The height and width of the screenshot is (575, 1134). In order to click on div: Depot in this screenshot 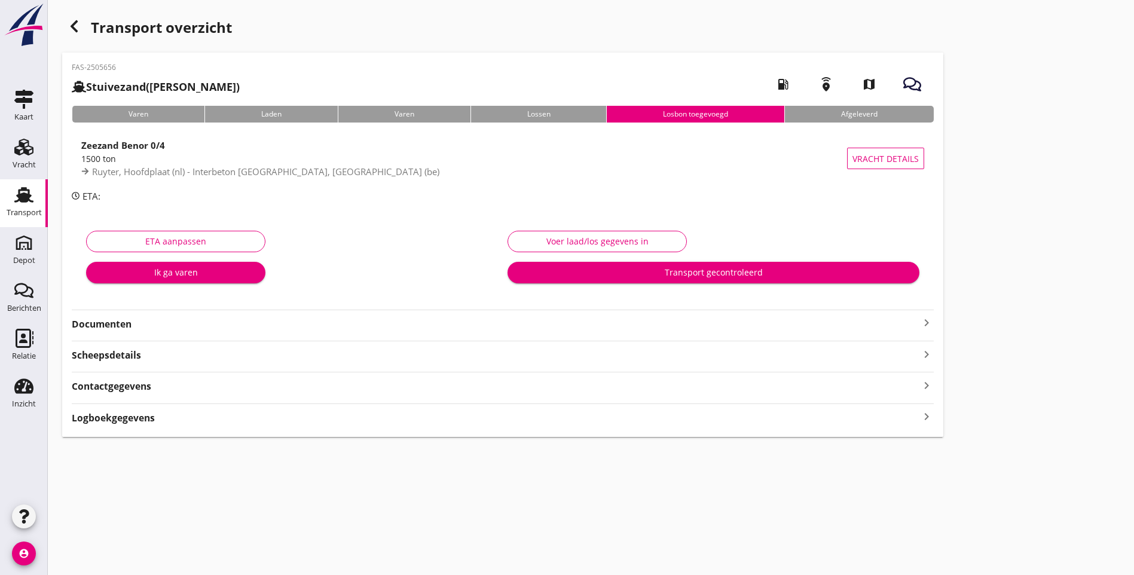, I will do `click(24, 260)`.